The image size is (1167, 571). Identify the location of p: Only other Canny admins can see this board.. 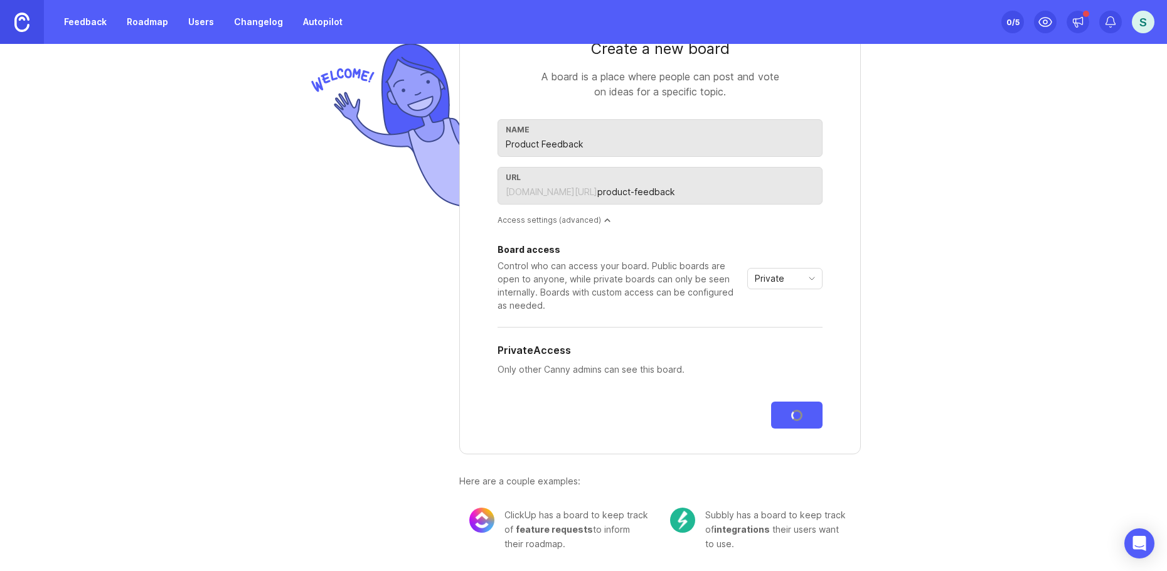
(660, 370).